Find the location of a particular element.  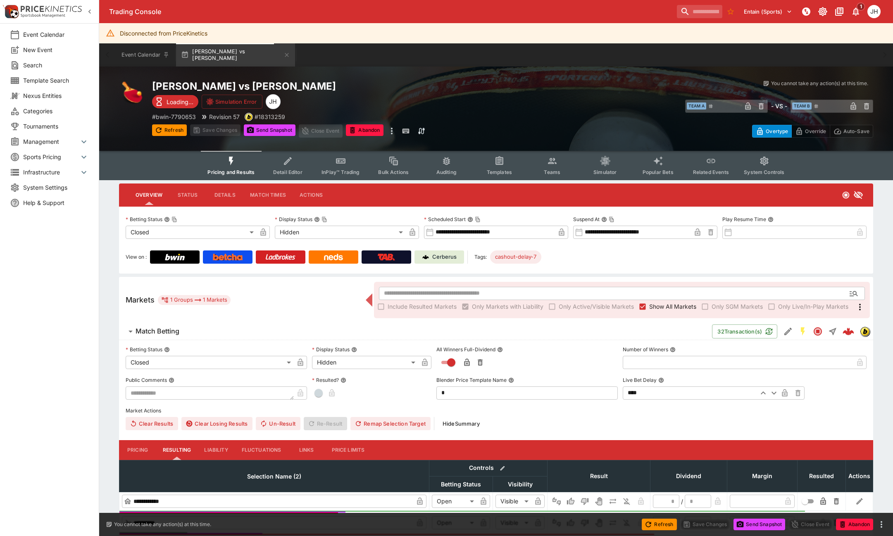

button: Resulted? is located at coordinates (343, 380).